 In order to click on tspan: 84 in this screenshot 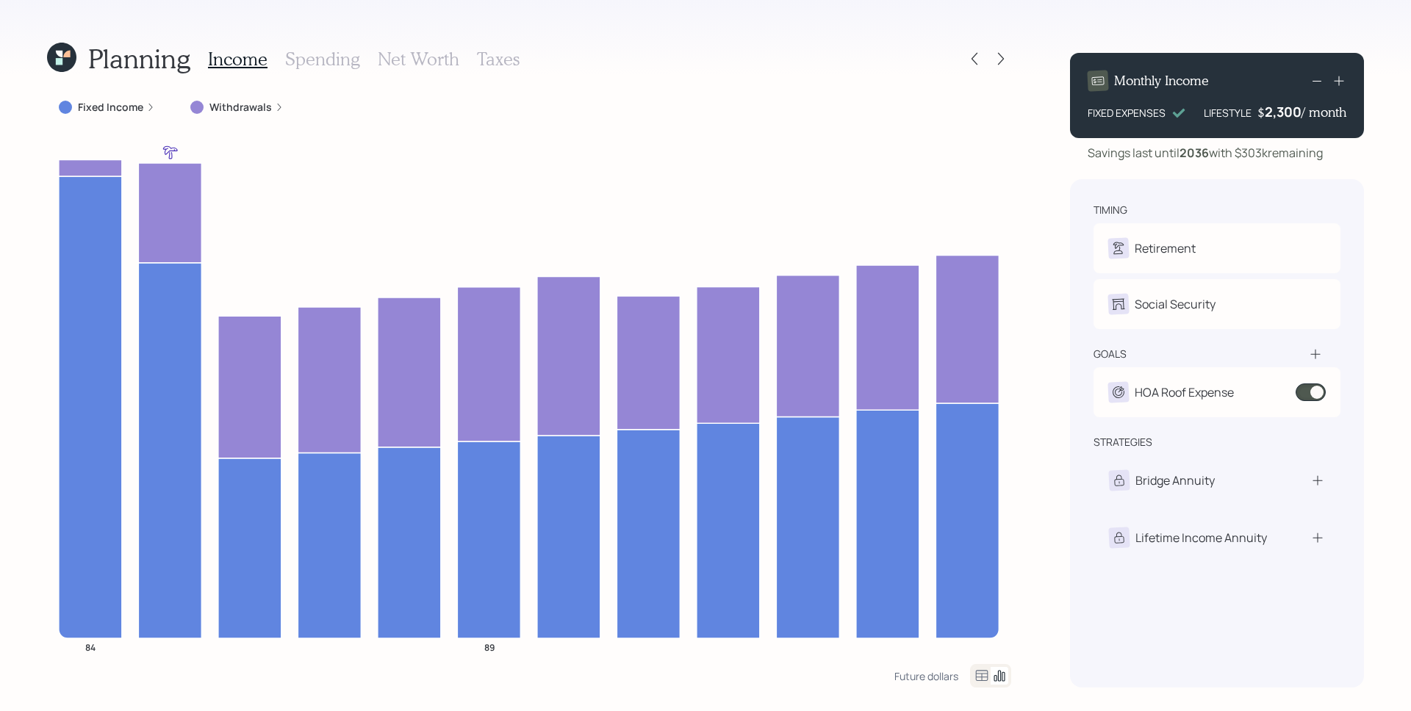, I will do `click(90, 647)`.